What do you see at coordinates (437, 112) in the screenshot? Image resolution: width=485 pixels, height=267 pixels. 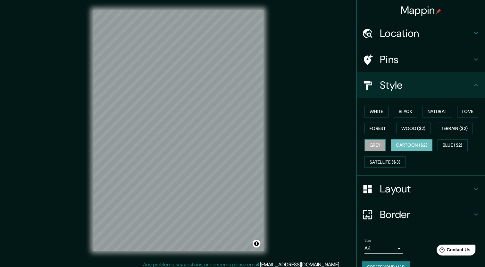 I see `button: Natural` at bounding box center [437, 112].